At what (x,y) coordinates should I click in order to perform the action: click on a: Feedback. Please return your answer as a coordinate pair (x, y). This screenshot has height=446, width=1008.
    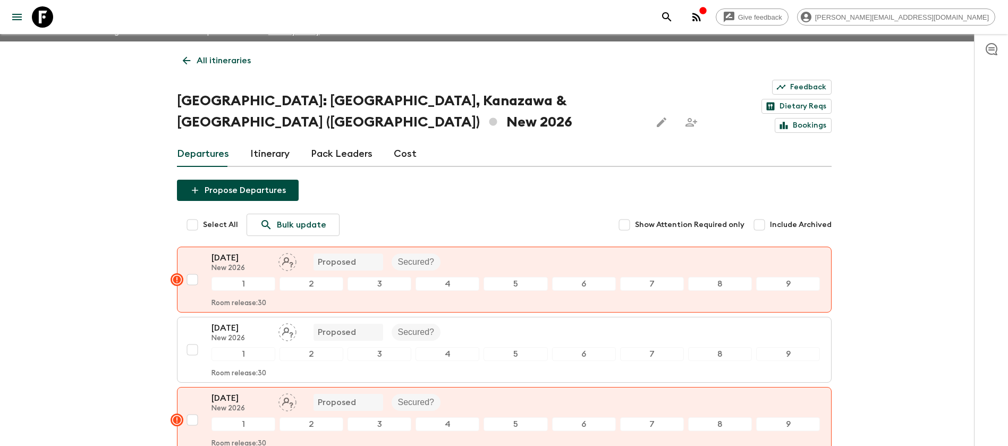
    Looking at the image, I should click on (802, 87).